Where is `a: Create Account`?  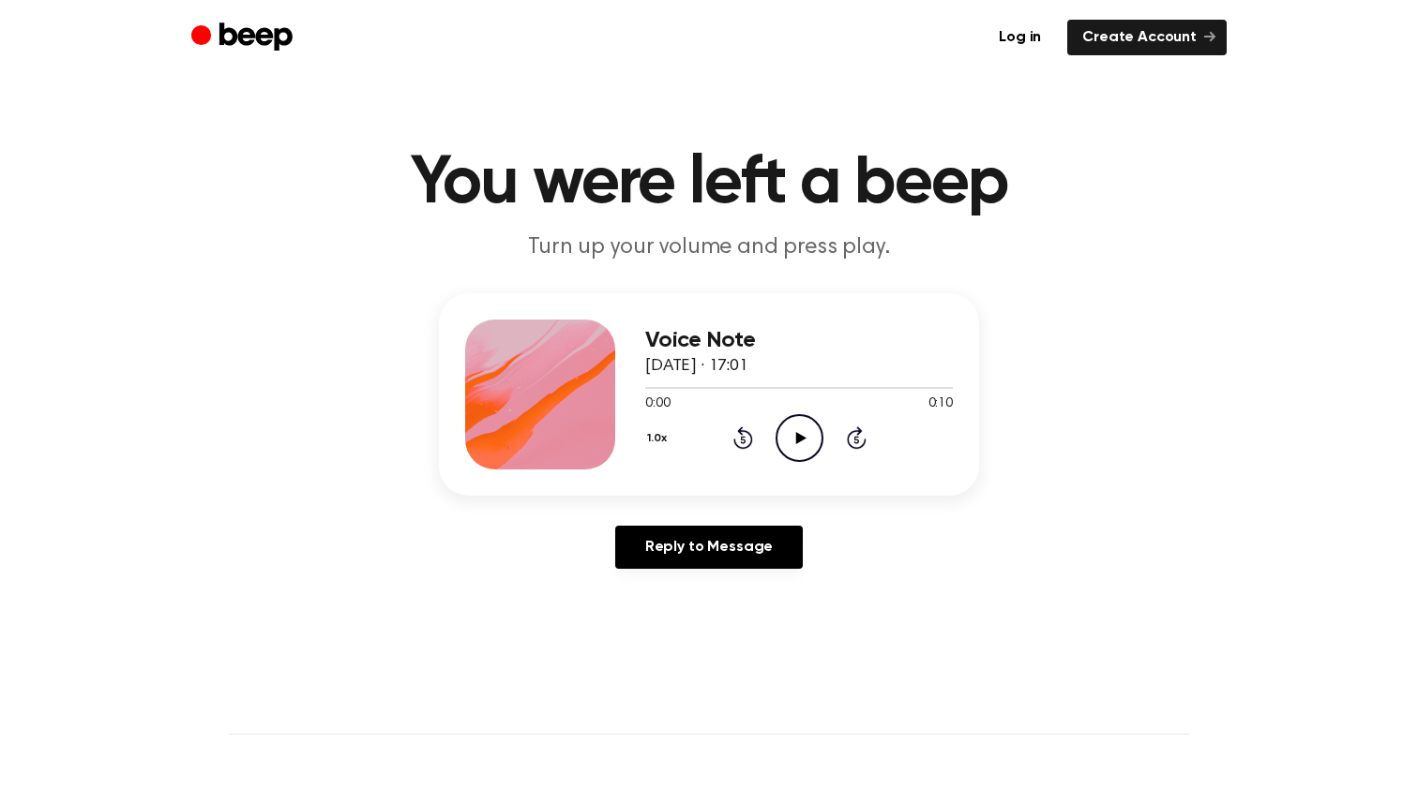 a: Create Account is located at coordinates (1147, 38).